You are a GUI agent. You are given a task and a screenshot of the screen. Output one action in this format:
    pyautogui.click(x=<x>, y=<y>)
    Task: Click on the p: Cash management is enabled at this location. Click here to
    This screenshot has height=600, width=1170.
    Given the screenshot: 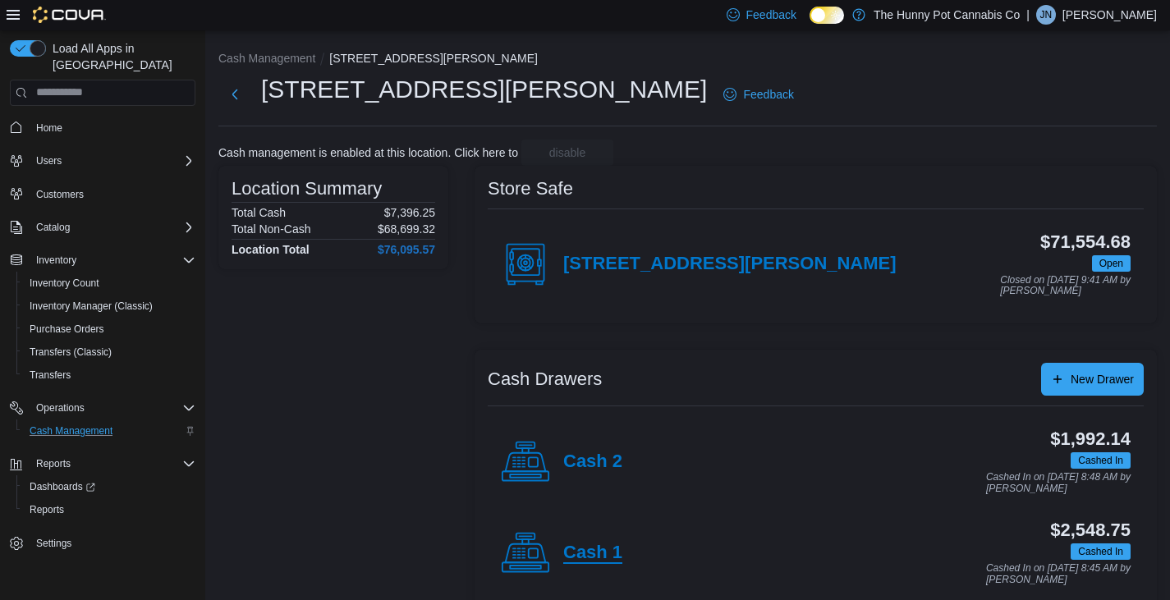 What is the action you would take?
    pyautogui.click(x=368, y=153)
    